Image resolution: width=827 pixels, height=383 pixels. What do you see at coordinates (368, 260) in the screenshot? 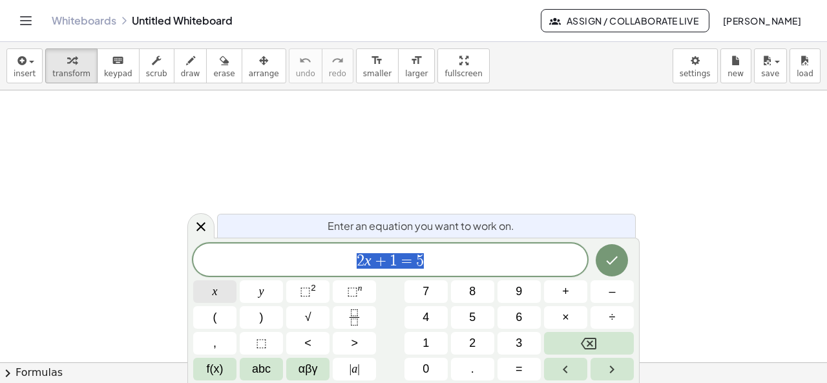
I see `var: x` at bounding box center [368, 260].